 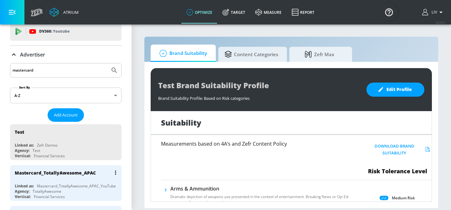 What do you see at coordinates (389, 12) in the screenshot?
I see `button: Open Resource Center` at bounding box center [389, 12].